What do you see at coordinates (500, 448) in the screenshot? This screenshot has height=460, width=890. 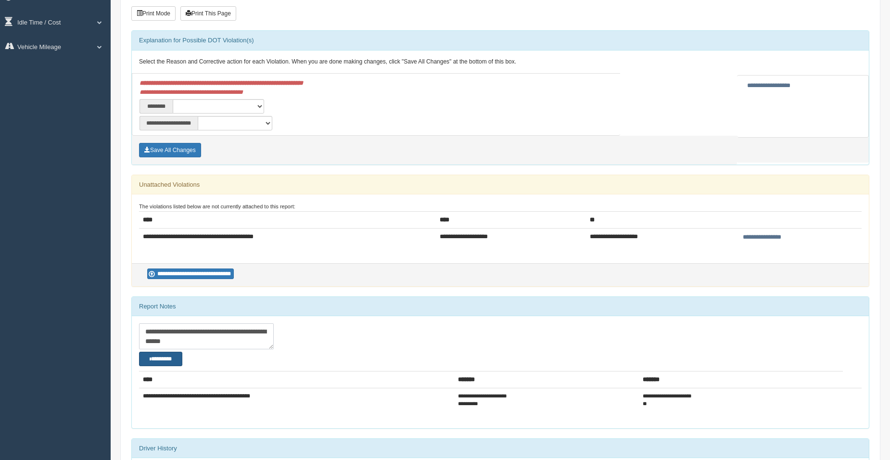 I see `div: Driver History` at bounding box center [500, 448].